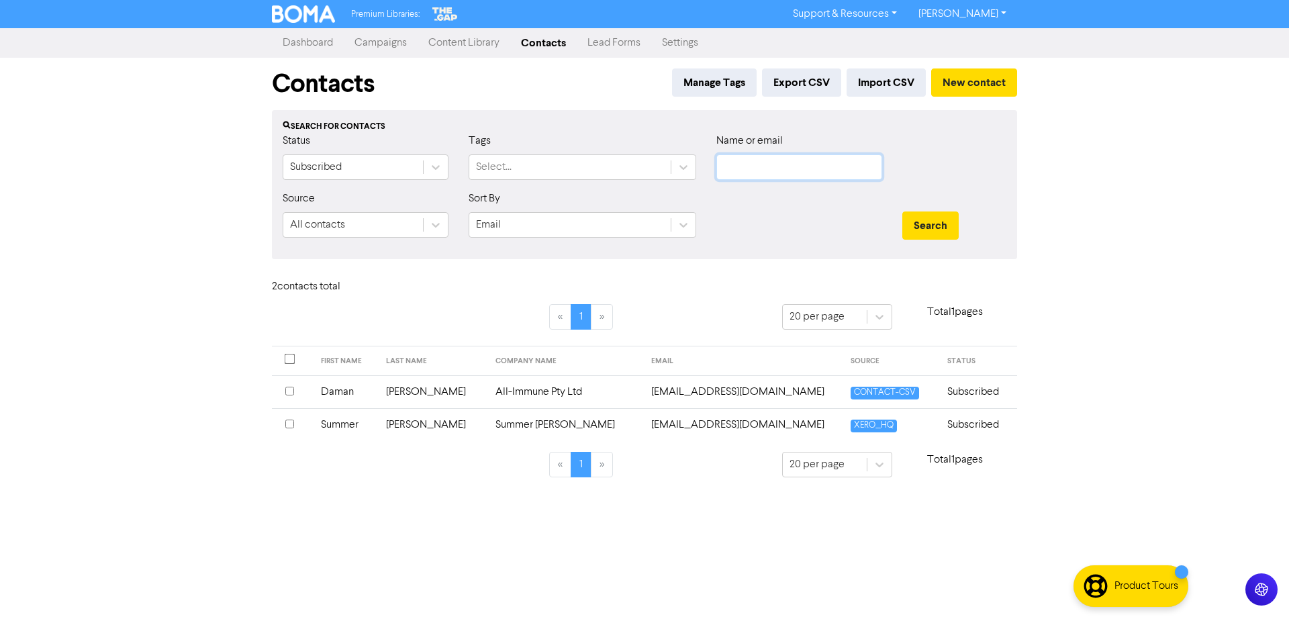 Image resolution: width=1289 pixels, height=617 pixels. Describe the element at coordinates (304, 14) in the screenshot. I see `img: BOMA Logo` at that location.